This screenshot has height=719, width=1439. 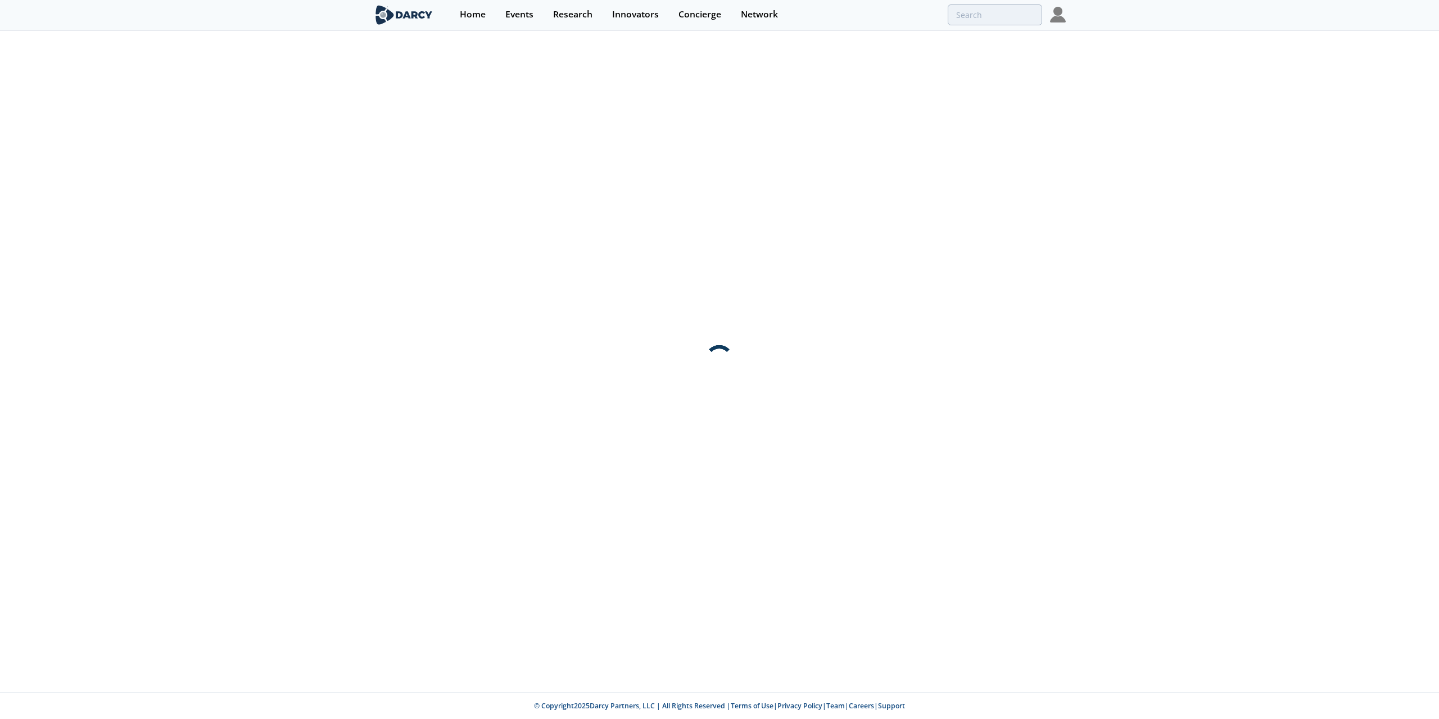 I want to click on a: Careers, so click(x=861, y=705).